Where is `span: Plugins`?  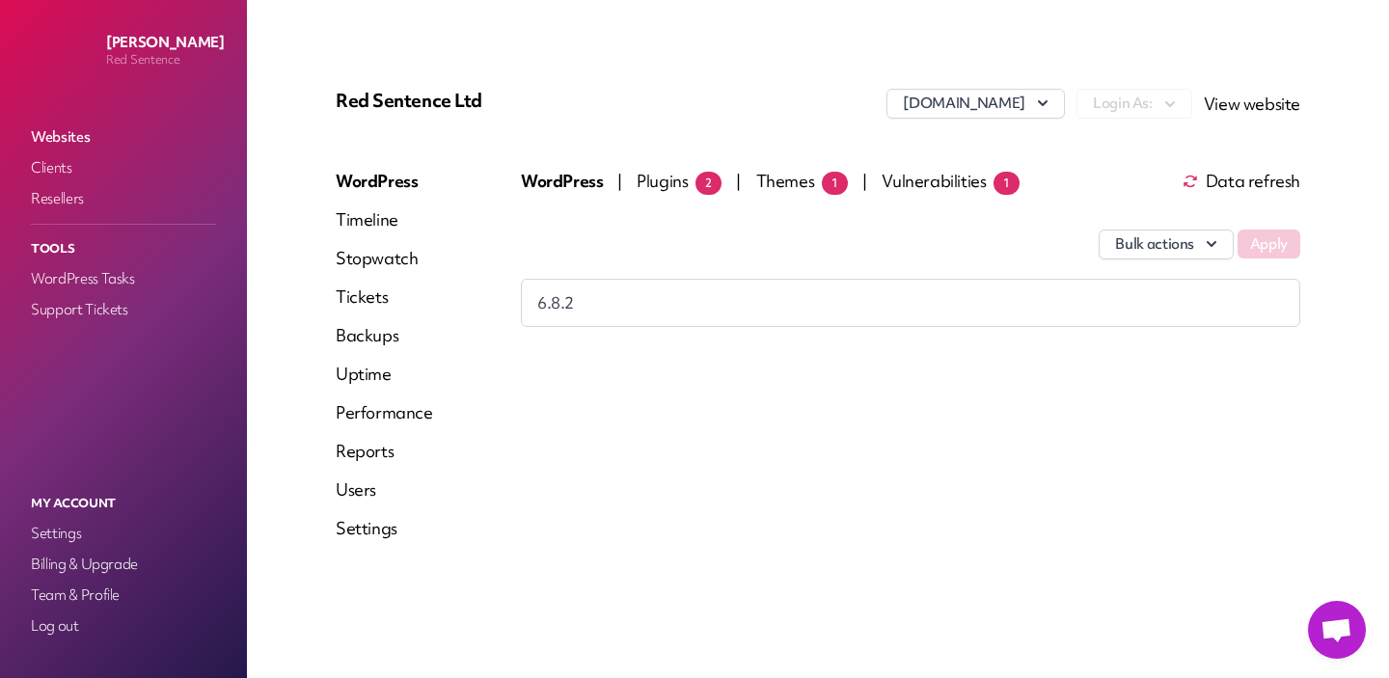
span: Plugins is located at coordinates (679, 180).